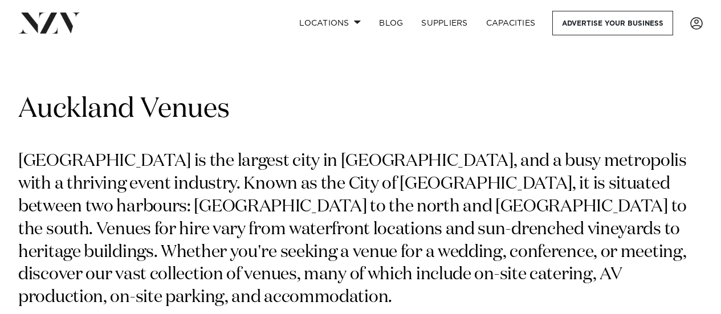 Image resolution: width=721 pixels, height=314 pixels. I want to click on a: SUPPLIERS, so click(444, 23).